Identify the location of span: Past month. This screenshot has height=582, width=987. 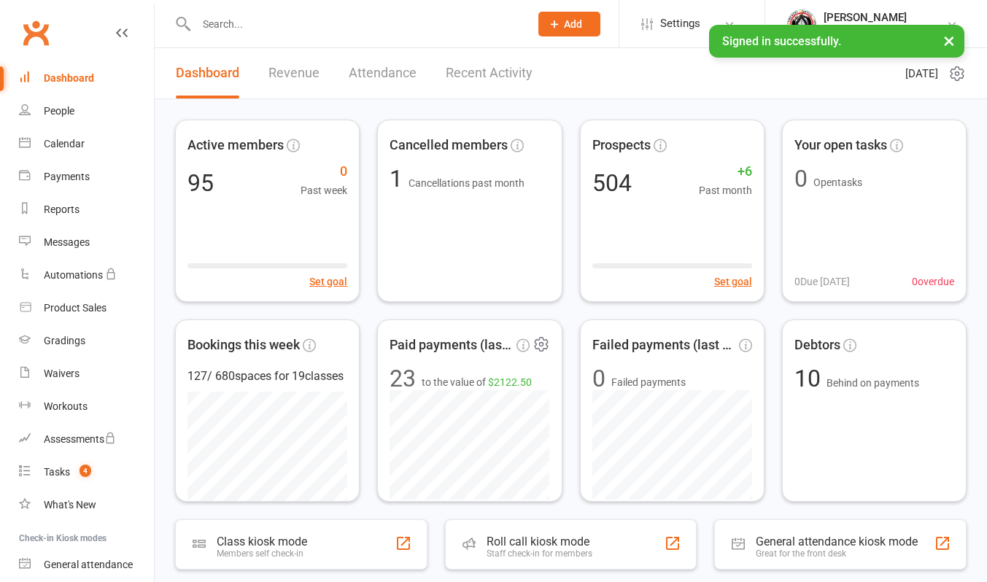
(725, 190).